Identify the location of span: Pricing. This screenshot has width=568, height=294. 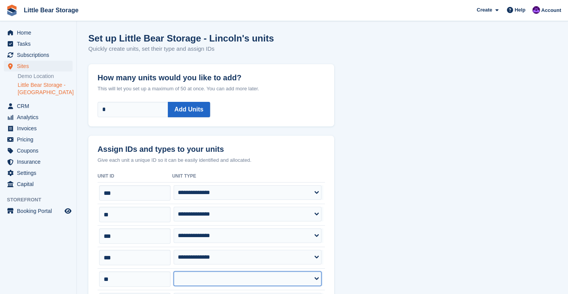
(40, 139).